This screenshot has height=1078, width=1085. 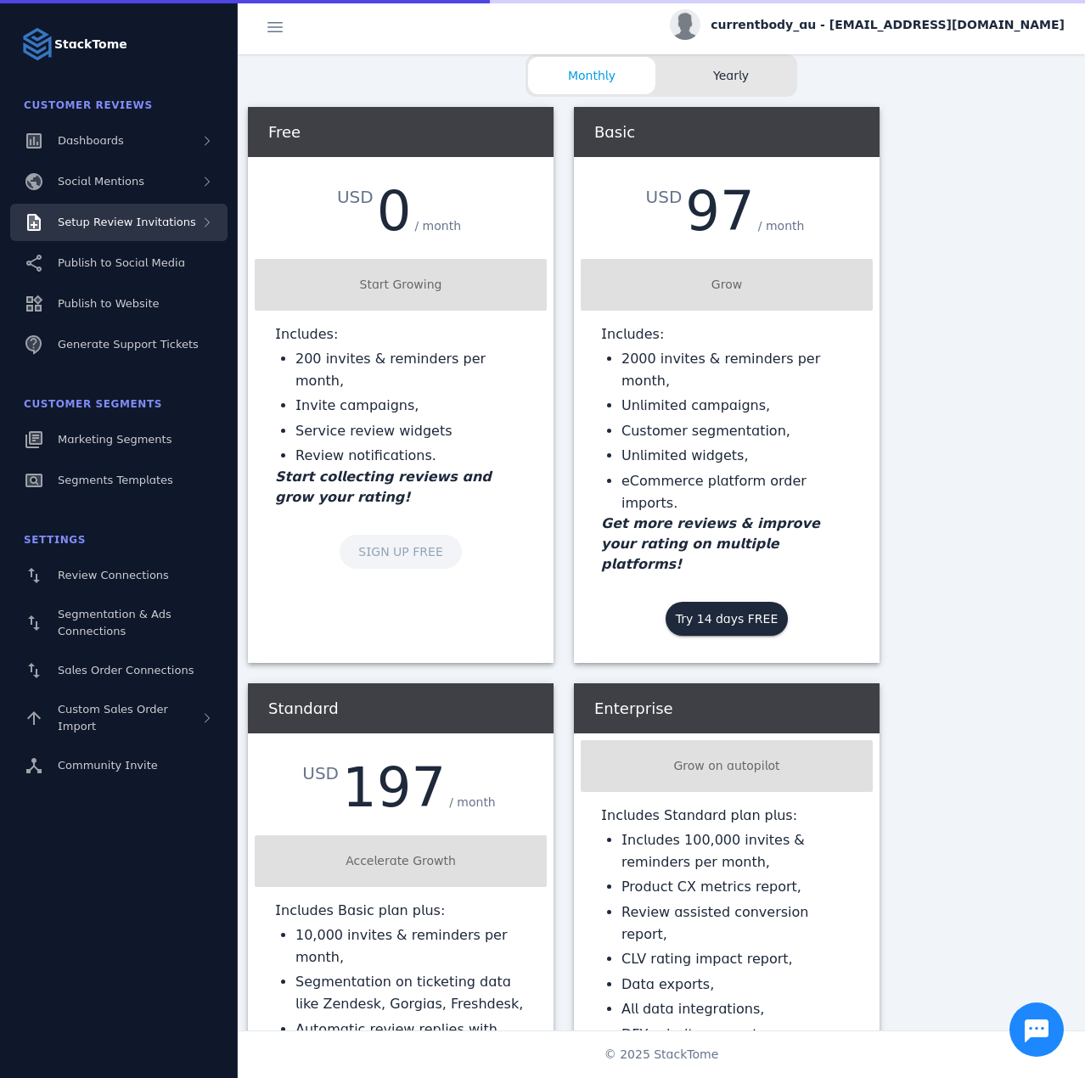 I want to click on button: Try 14 days FREE, so click(x=727, y=619).